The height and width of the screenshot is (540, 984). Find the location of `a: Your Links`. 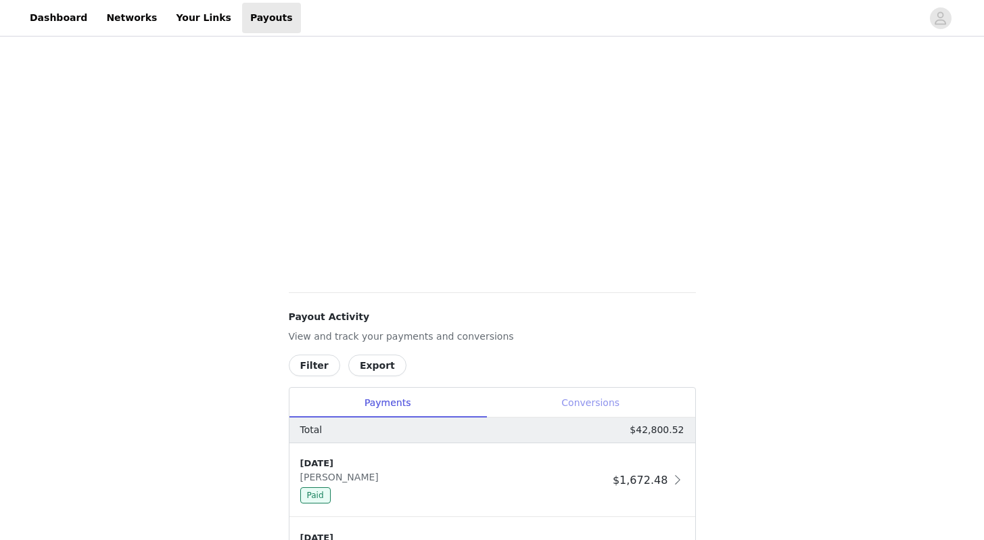

a: Your Links is located at coordinates (204, 18).